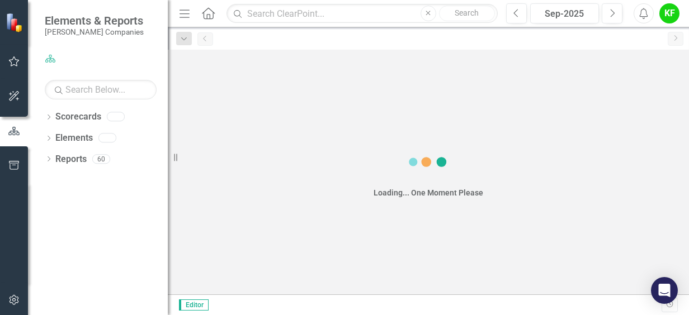 The height and width of the screenshot is (315, 689). Describe the element at coordinates (101, 89) in the screenshot. I see `input: Search Below...` at that location.